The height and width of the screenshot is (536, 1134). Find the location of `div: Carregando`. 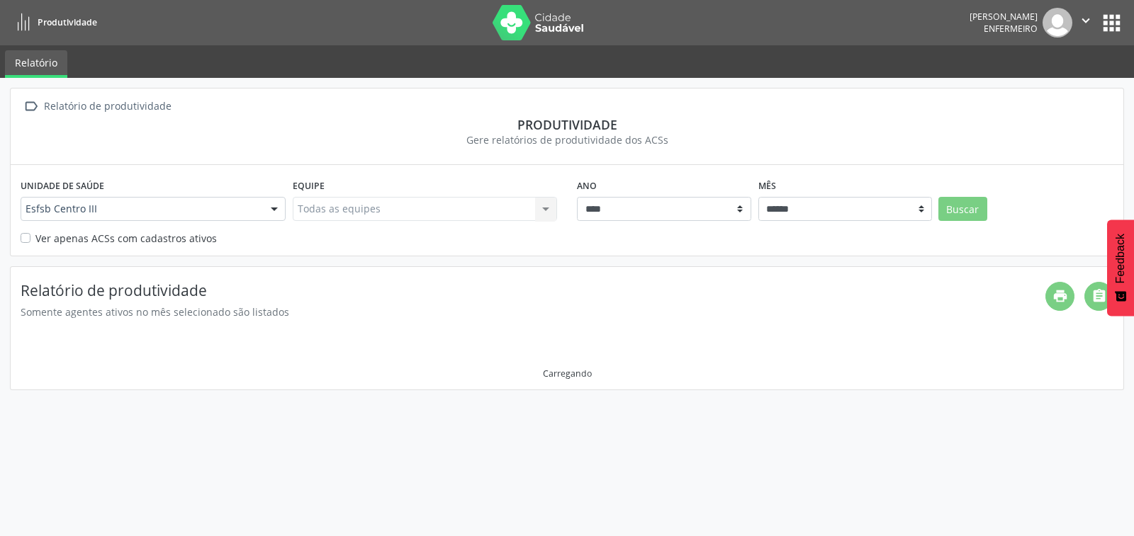

div: Carregando is located at coordinates (567, 373).